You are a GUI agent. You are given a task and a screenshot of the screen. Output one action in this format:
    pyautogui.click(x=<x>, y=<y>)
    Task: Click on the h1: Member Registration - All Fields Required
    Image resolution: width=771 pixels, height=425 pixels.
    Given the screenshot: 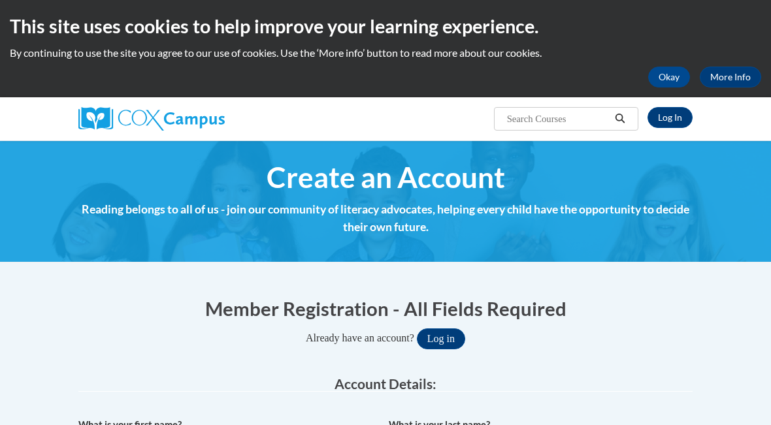 What is the action you would take?
    pyautogui.click(x=386, y=308)
    